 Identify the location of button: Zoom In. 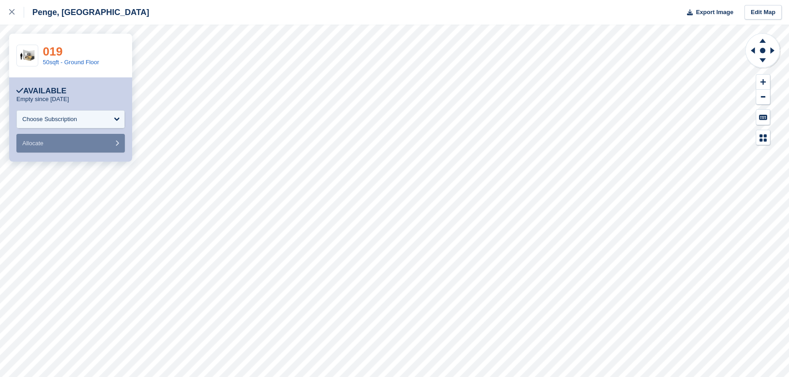
(763, 82).